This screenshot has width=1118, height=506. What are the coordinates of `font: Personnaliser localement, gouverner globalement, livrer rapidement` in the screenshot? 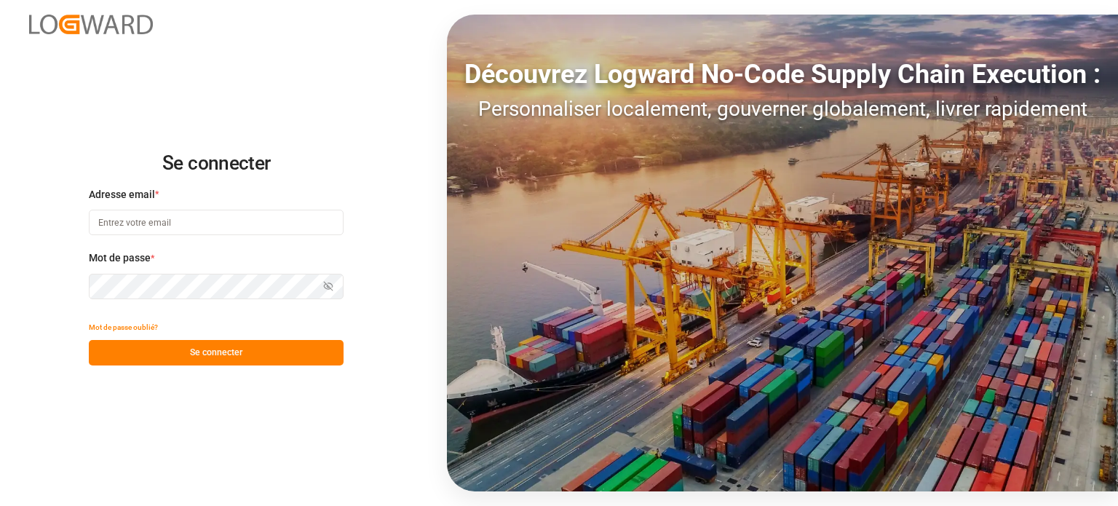 It's located at (783, 108).